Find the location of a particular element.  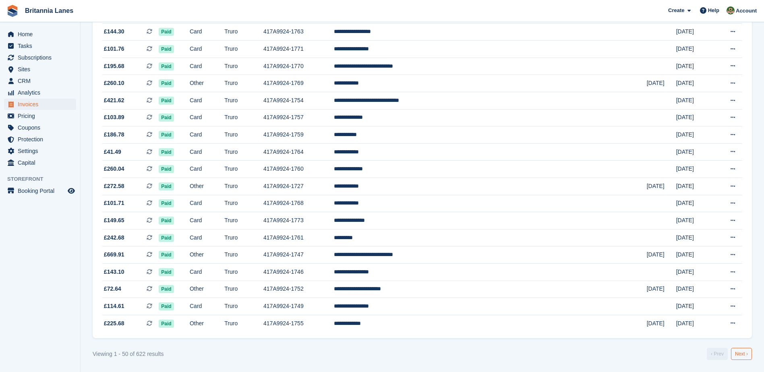

span: £41.49 is located at coordinates (112, 152).